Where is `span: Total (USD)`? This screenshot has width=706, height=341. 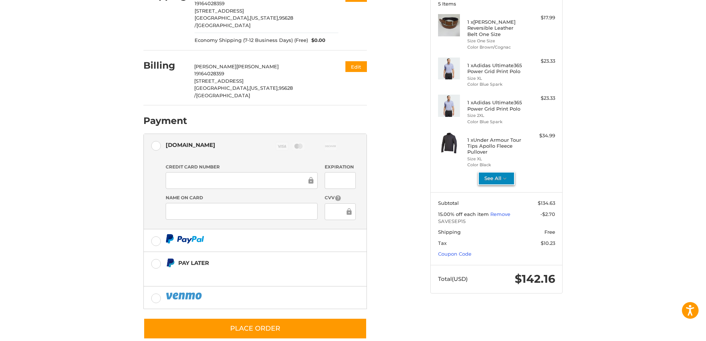 span: Total (USD) is located at coordinates (453, 278).